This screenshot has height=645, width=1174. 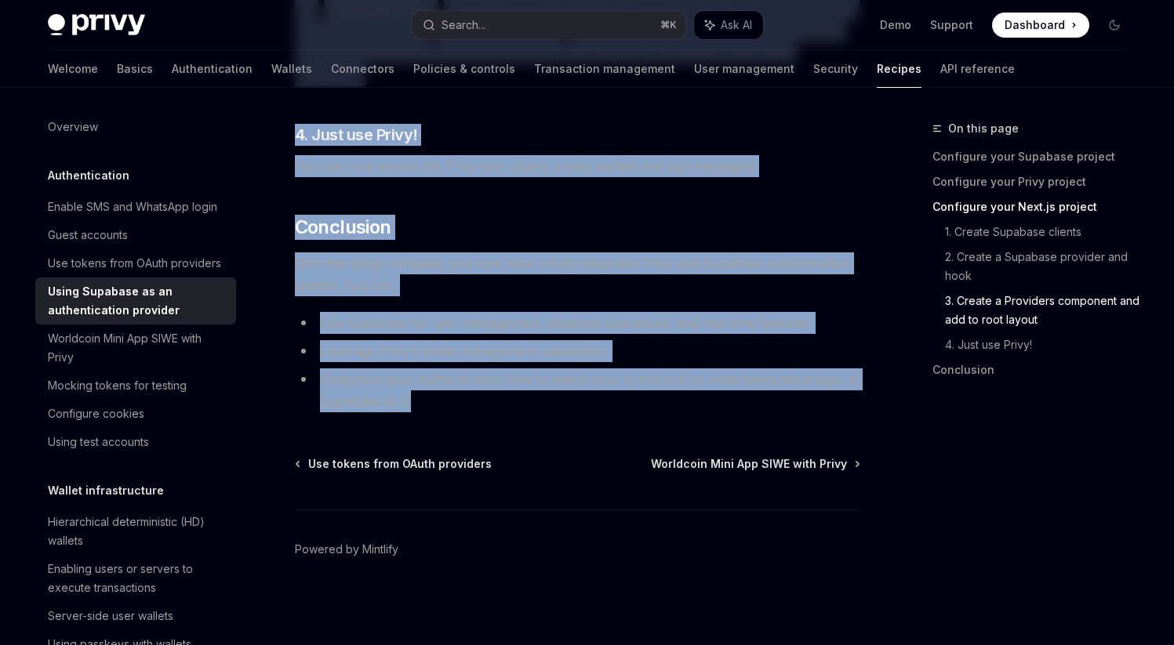 I want to click on a: API reference, so click(x=977, y=69).